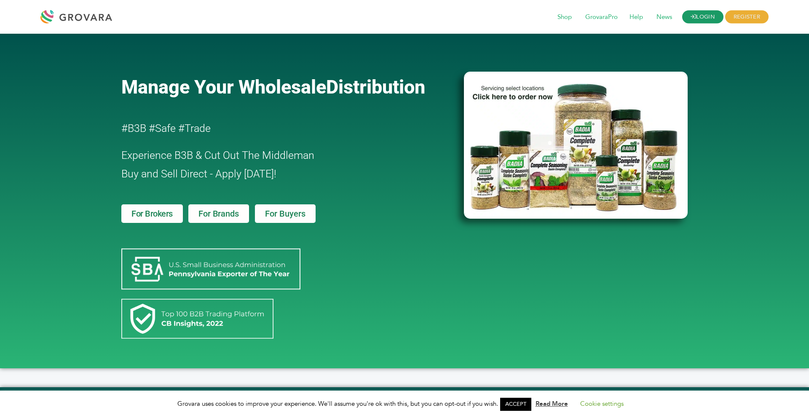  What do you see at coordinates (636, 17) in the screenshot?
I see `a: Help` at bounding box center [636, 17].